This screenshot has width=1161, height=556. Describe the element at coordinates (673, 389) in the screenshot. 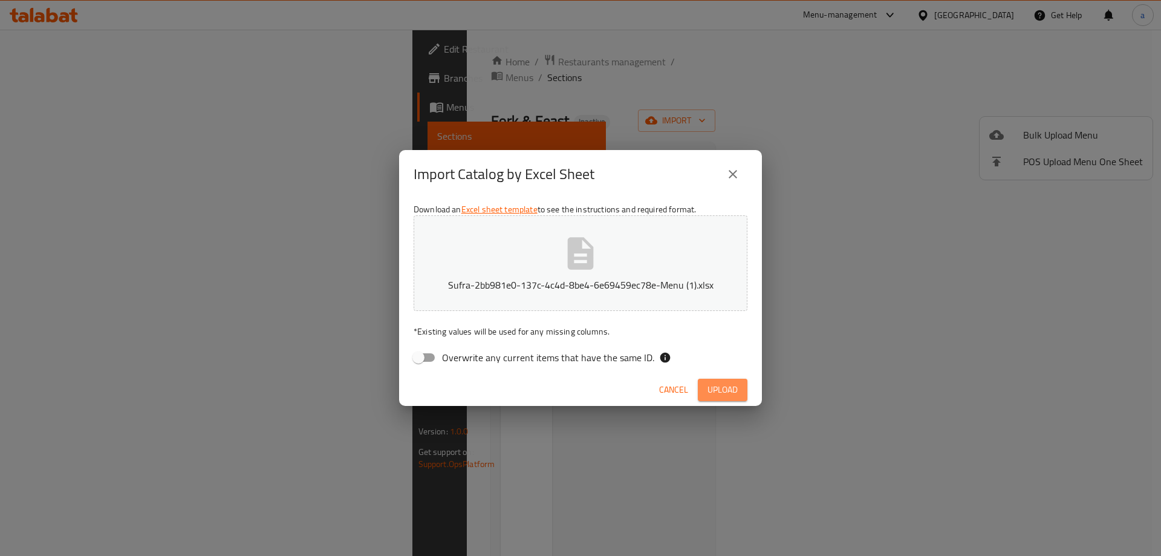

I see `span: Cancel` at that location.